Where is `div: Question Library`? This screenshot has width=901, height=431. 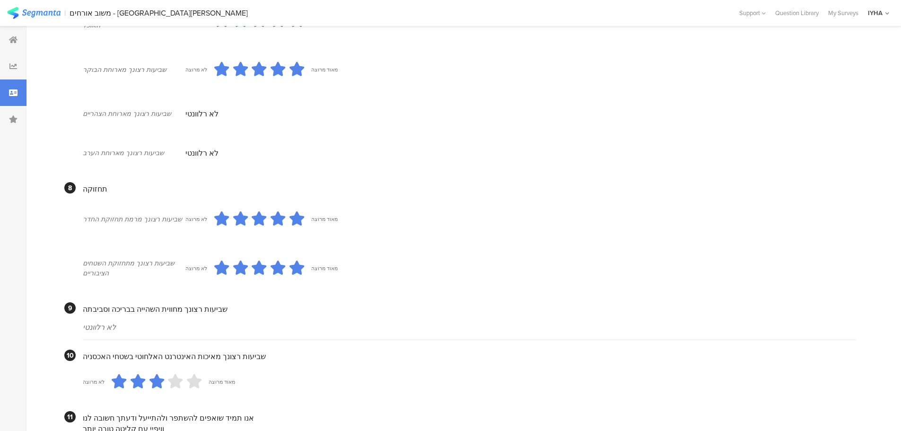 div: Question Library is located at coordinates (797, 13).